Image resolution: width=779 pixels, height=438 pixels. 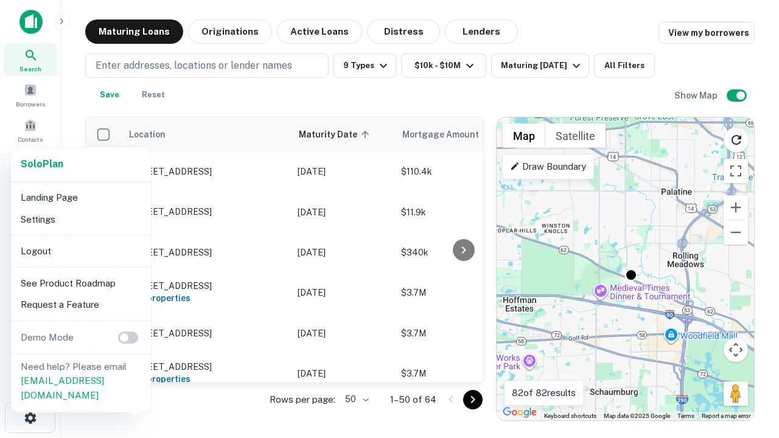 I want to click on li: Settings, so click(x=81, y=220).